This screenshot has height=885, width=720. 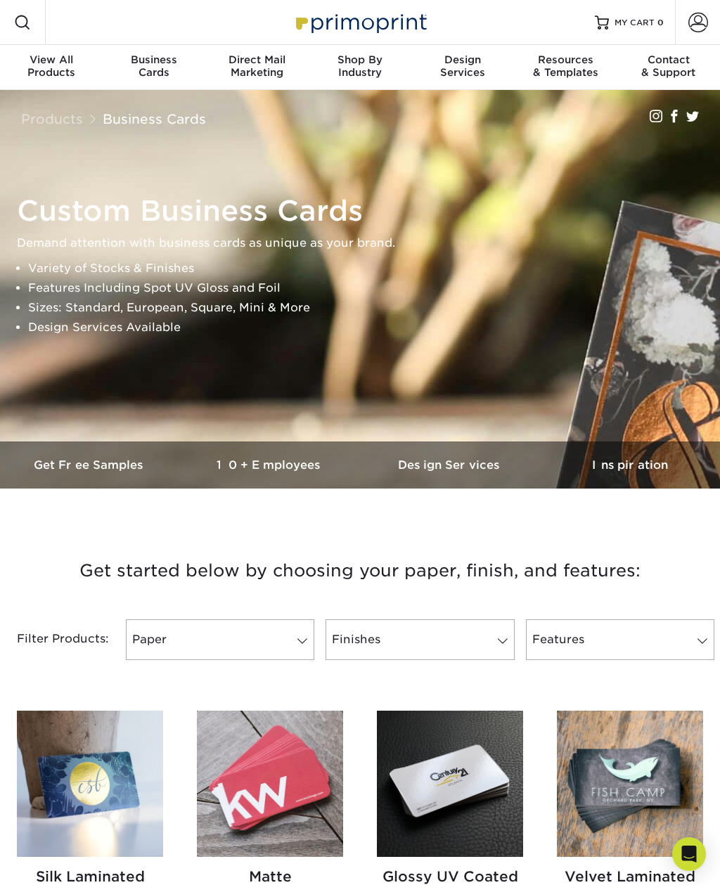 I want to click on div: Open Intercom Messenger, so click(x=689, y=854).